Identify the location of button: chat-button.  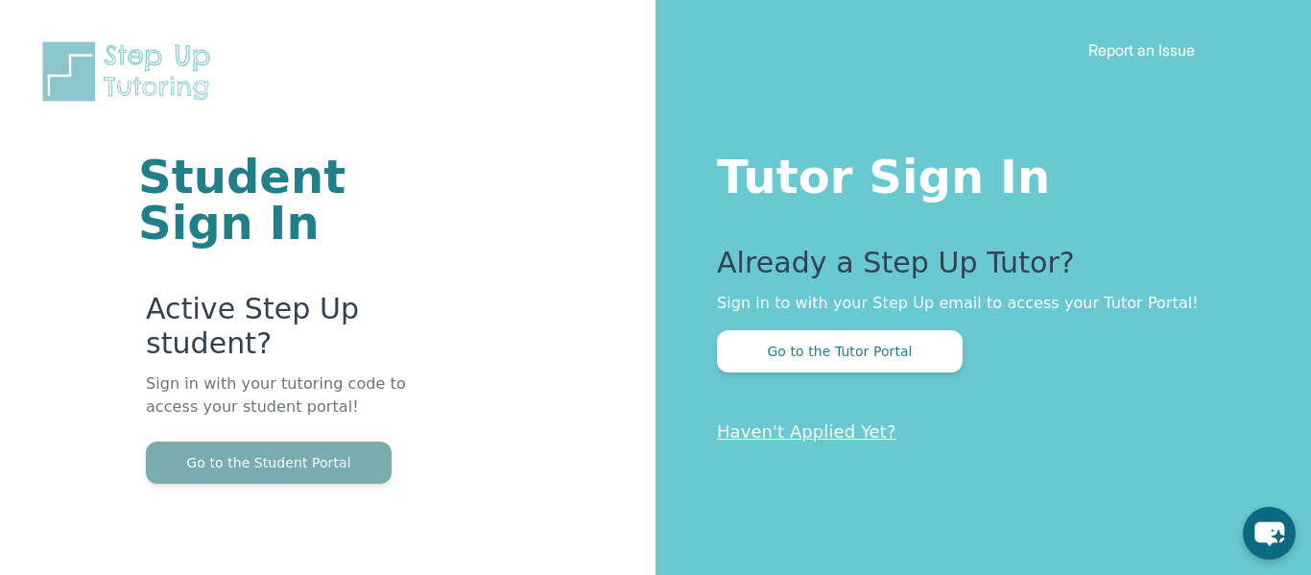
(1269, 533).